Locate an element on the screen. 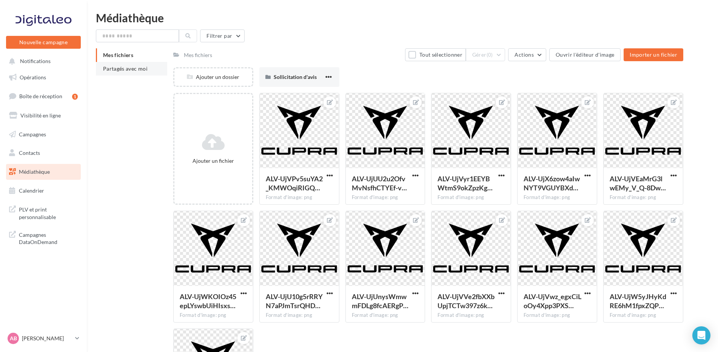 This screenshot has width=718, height=352. span: Visibilité en ligne is located at coordinates (40, 115).